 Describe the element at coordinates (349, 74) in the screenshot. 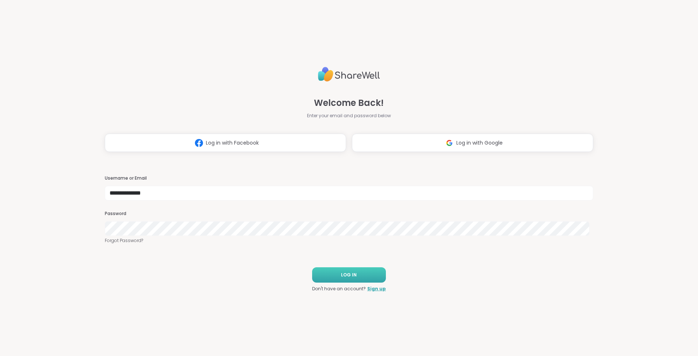

I see `img: ShareWell Logo` at that location.